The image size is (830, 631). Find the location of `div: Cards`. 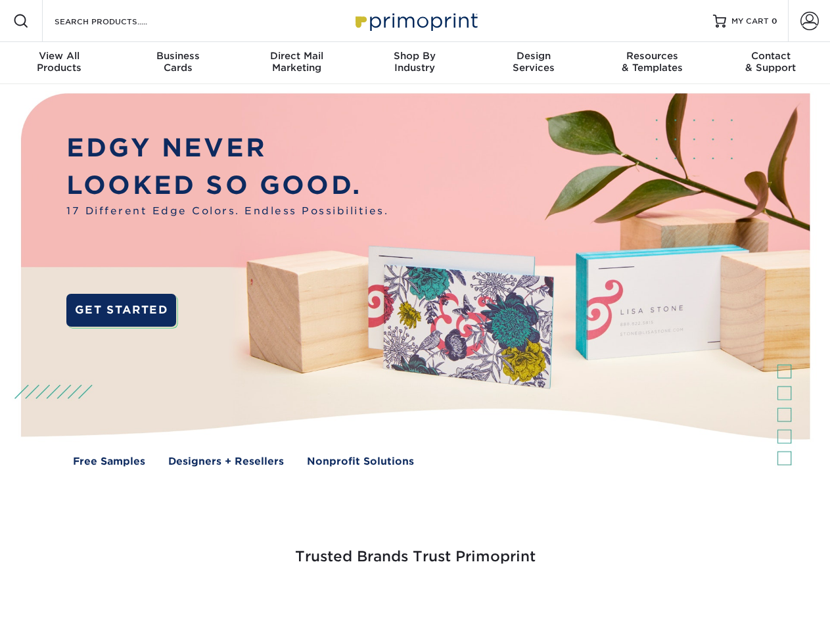

div: Cards is located at coordinates (177, 62).